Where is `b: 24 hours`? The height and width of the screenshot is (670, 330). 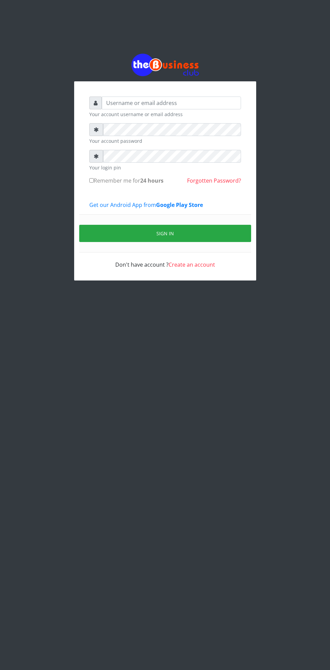
b: 24 hours is located at coordinates (152, 181).